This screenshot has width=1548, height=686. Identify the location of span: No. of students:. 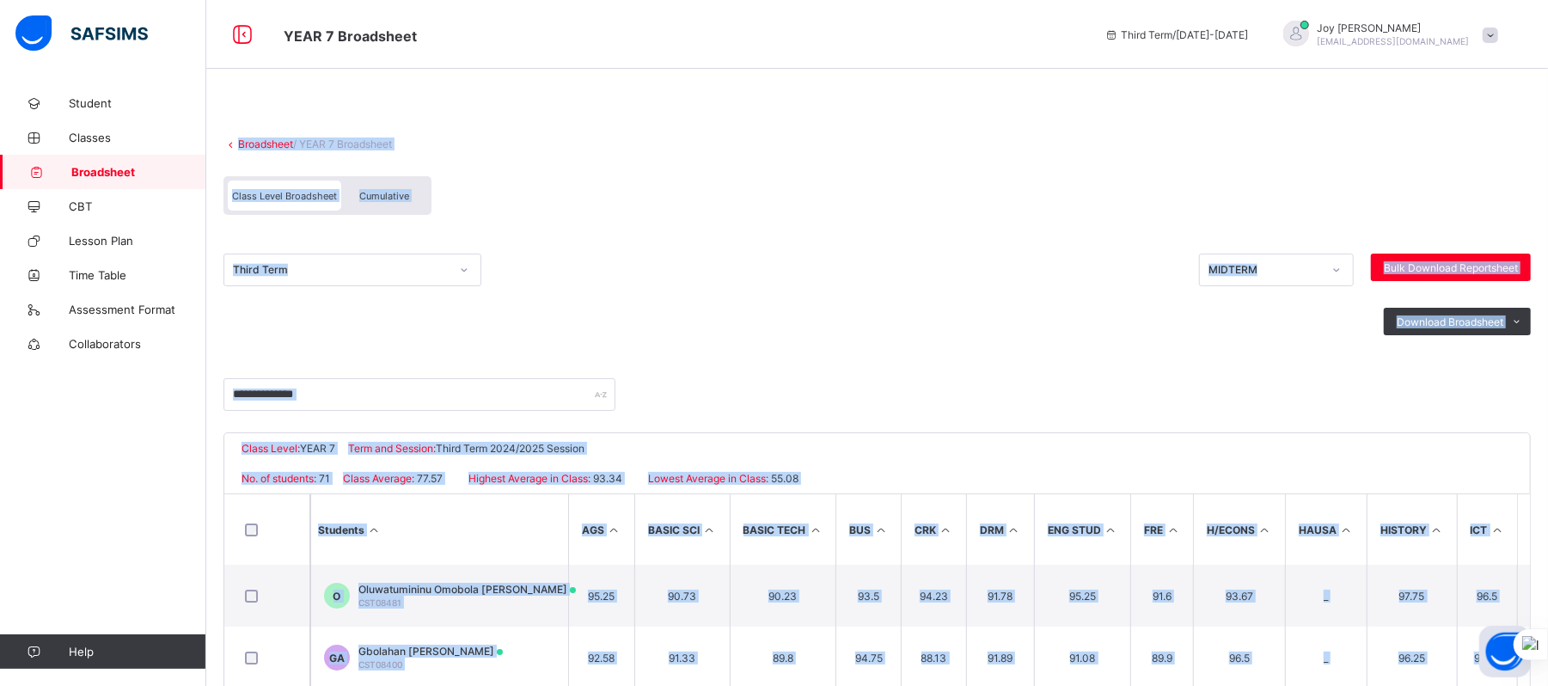
(278, 478).